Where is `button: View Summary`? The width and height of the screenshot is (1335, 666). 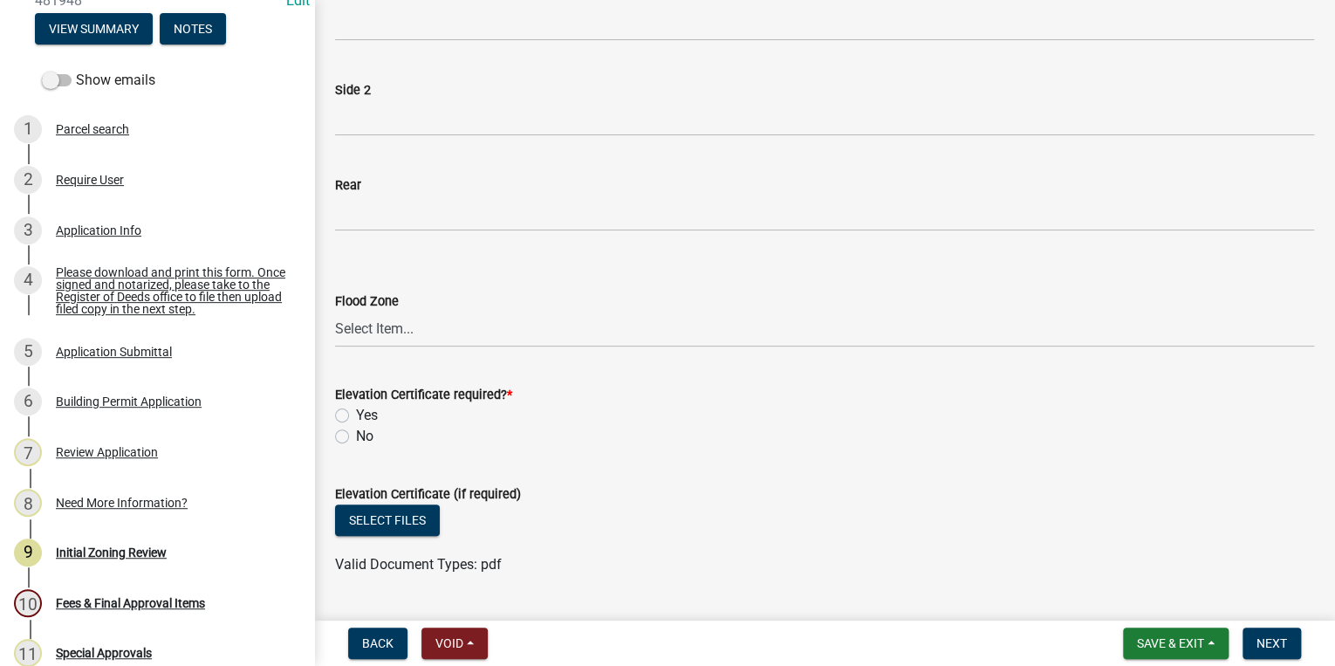
button: View Summary is located at coordinates (93, 29).